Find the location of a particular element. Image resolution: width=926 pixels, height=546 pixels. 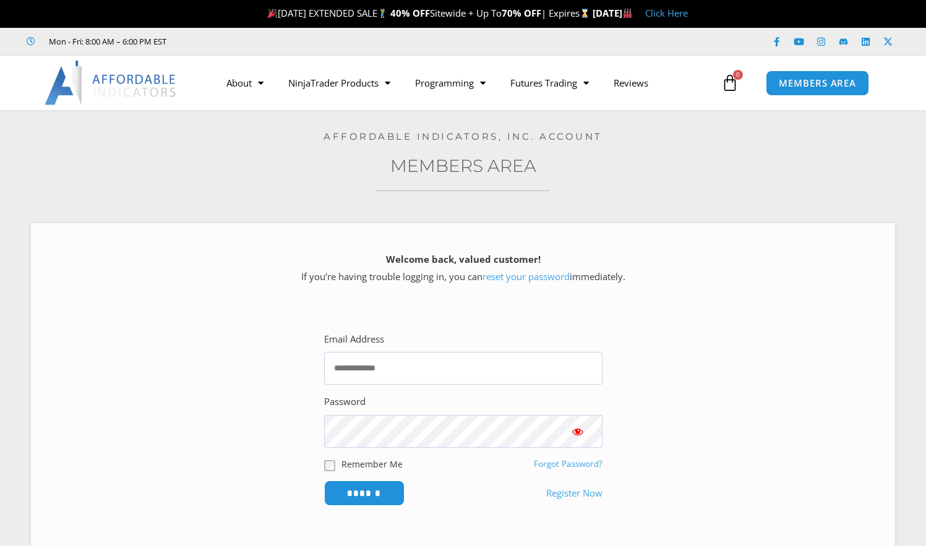

p: If you’re having trouble logging in, you can immediately. is located at coordinates (463, 268).